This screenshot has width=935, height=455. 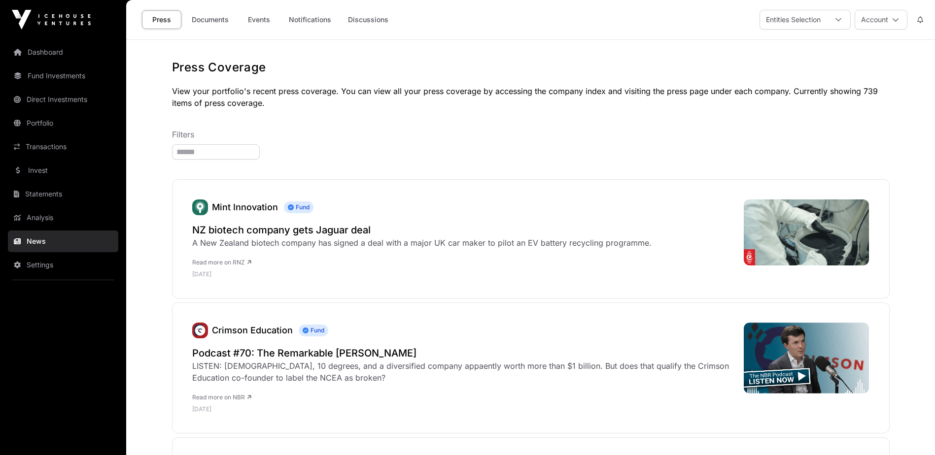 What do you see at coordinates (310, 20) in the screenshot?
I see `a: Notifications` at bounding box center [310, 20].